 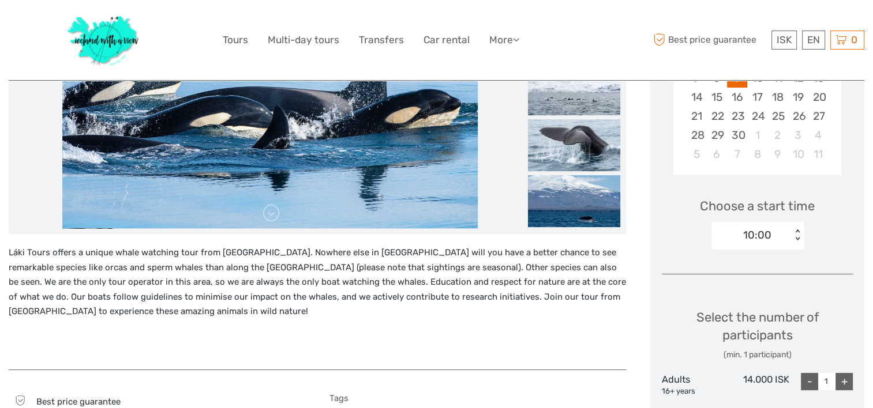 I want to click on div: Choose Monday, June 22nd, 2026, so click(x=716, y=116).